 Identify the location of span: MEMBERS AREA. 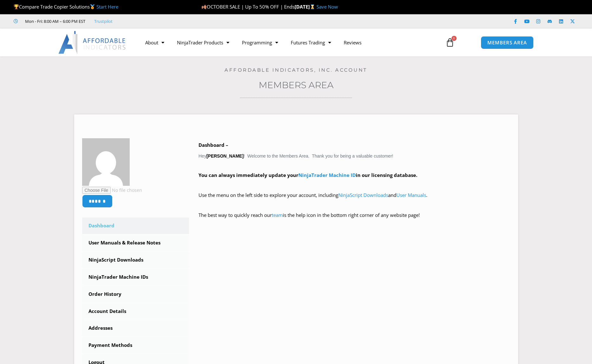
(507, 42).